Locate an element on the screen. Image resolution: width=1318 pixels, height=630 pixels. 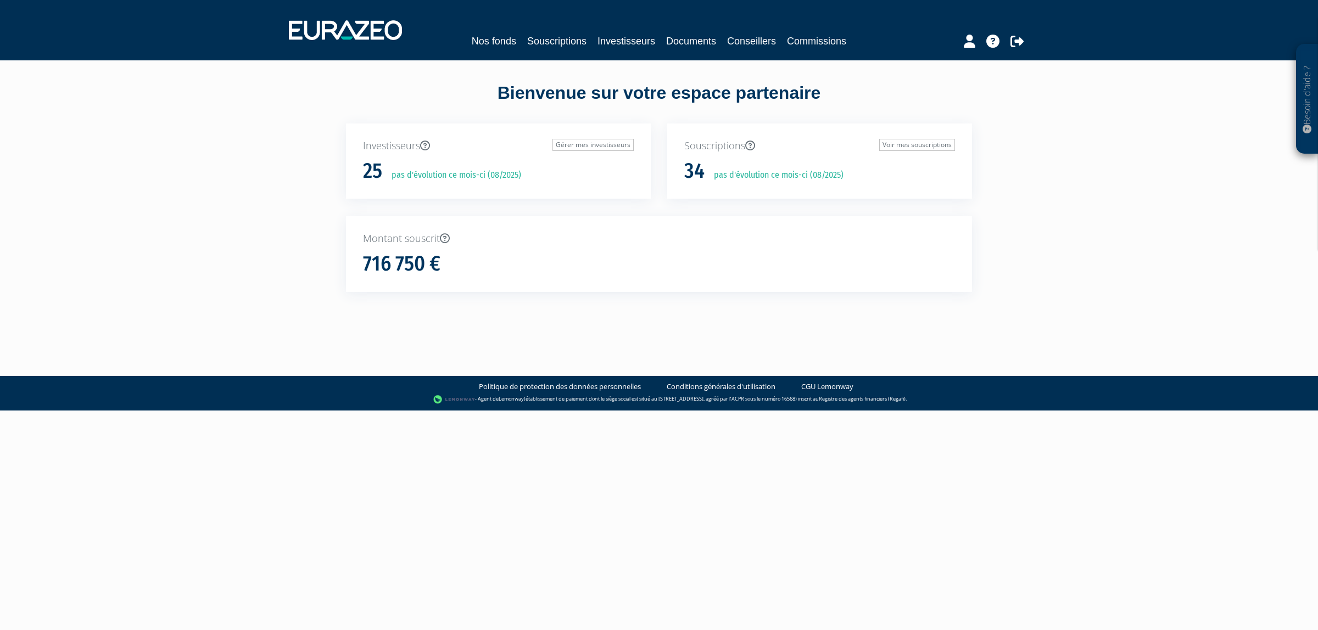
a: Conseillers is located at coordinates (751, 41).